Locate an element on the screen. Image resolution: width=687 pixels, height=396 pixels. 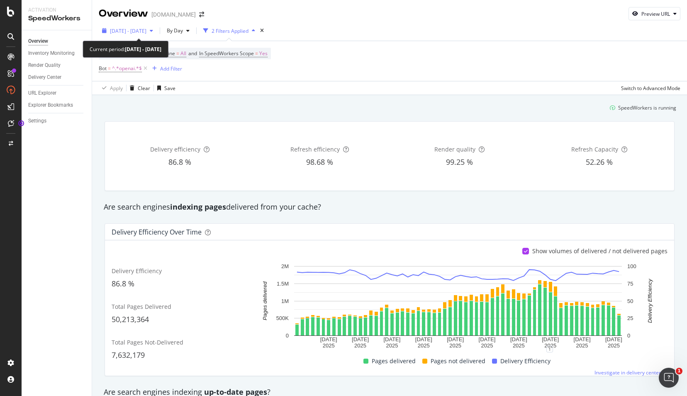
a: Delivery Center is located at coordinates (57, 77).